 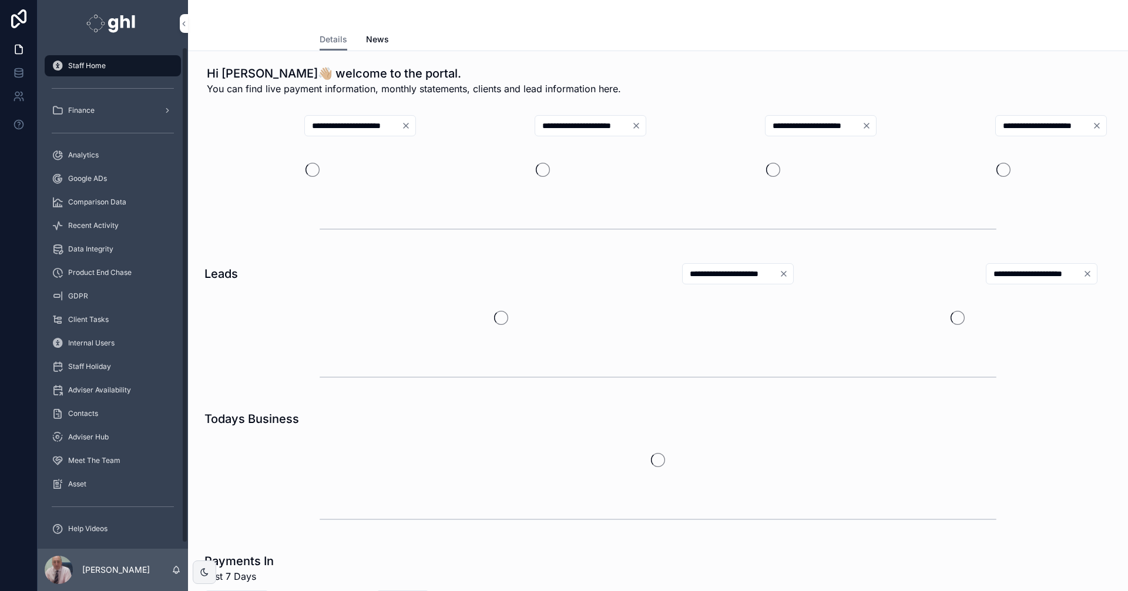 What do you see at coordinates (333, 39) in the screenshot?
I see `span: Details` at bounding box center [333, 39].